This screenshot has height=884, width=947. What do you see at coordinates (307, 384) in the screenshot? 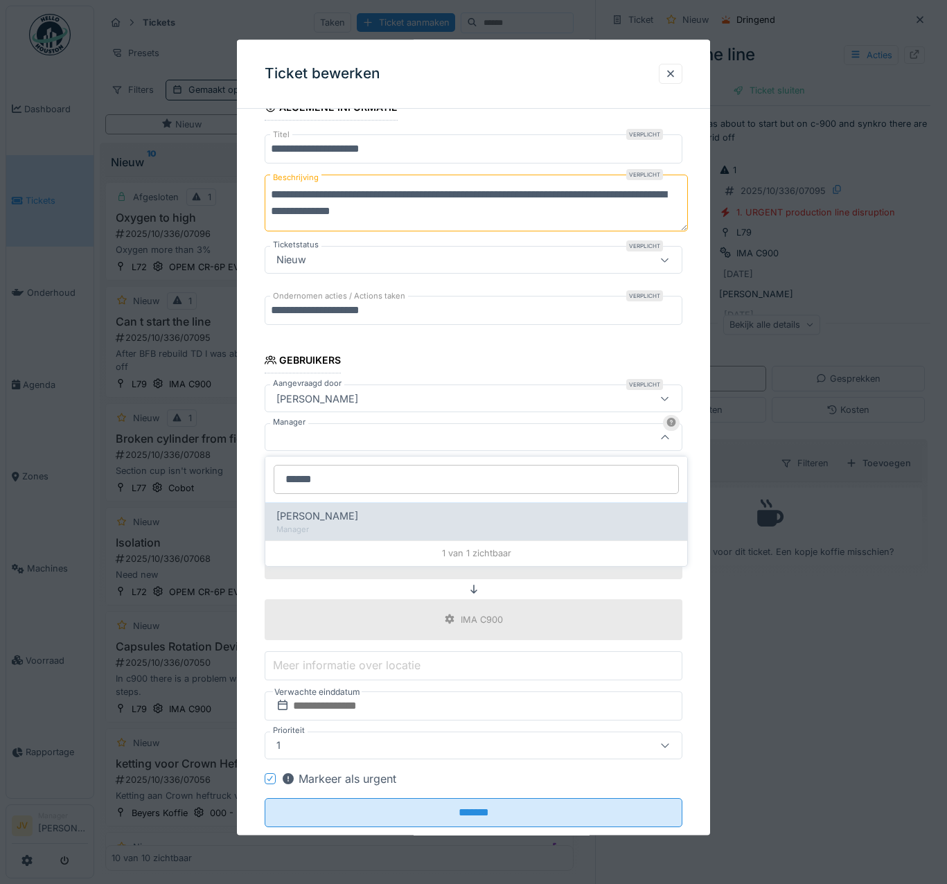
I see `label: Aangevraagd door` at bounding box center [307, 384].